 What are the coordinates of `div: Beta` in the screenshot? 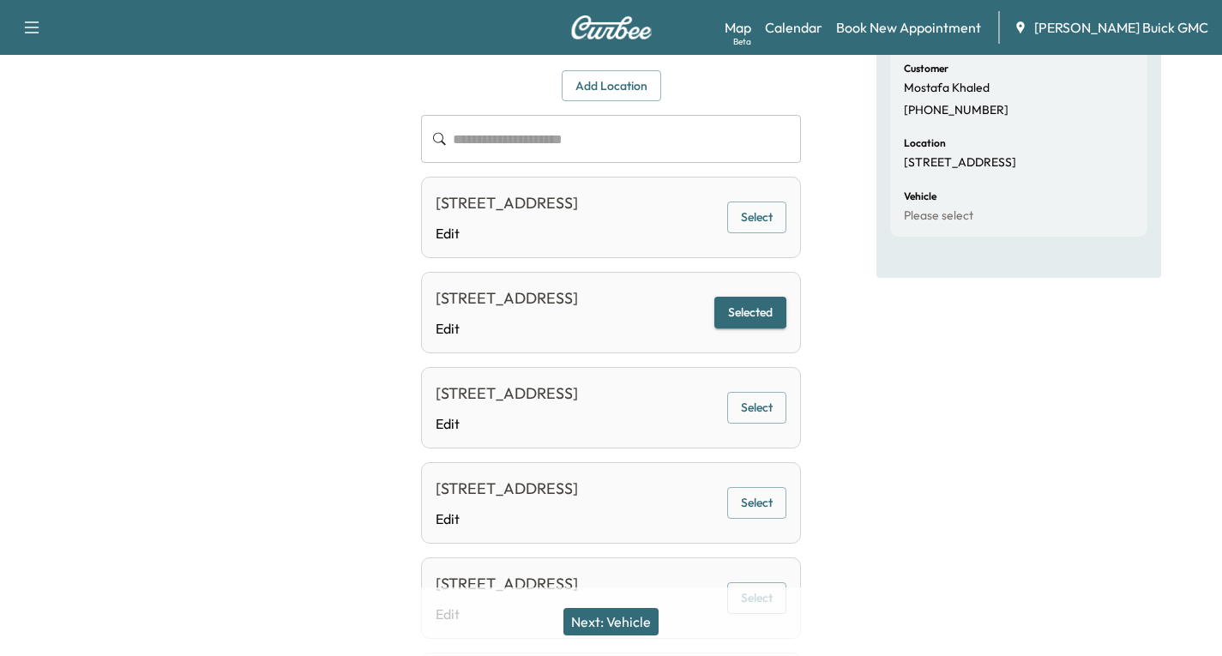 It's located at (742, 41).